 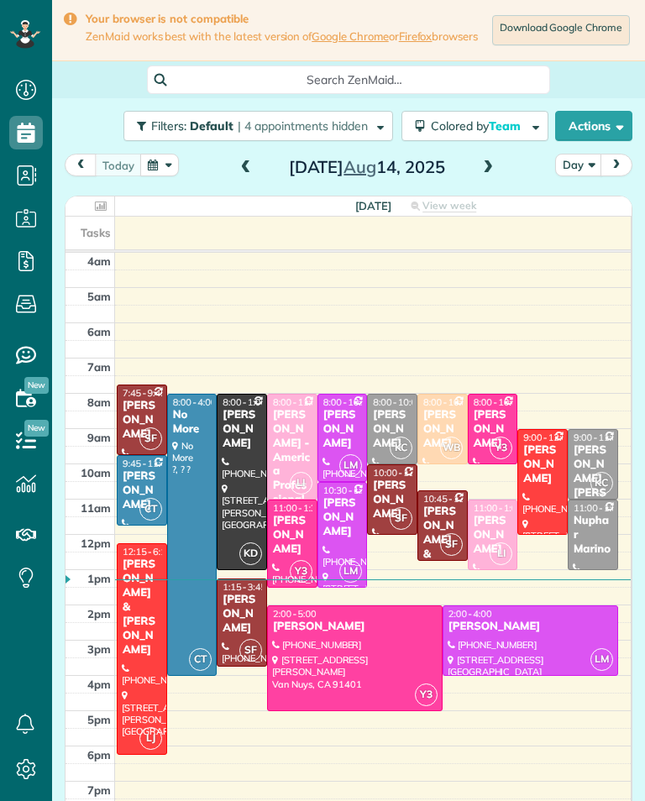 I want to click on span: WB, so click(x=451, y=447).